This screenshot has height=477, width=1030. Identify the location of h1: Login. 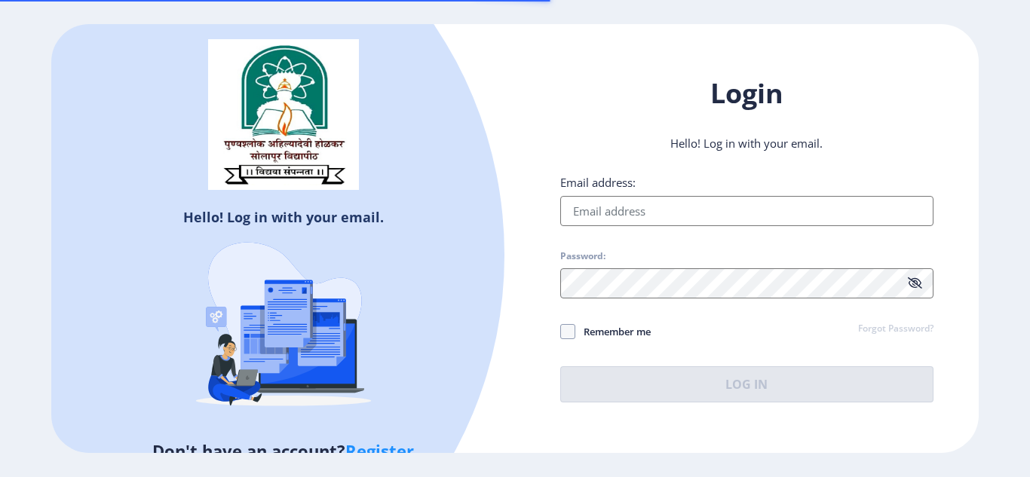
(747, 94).